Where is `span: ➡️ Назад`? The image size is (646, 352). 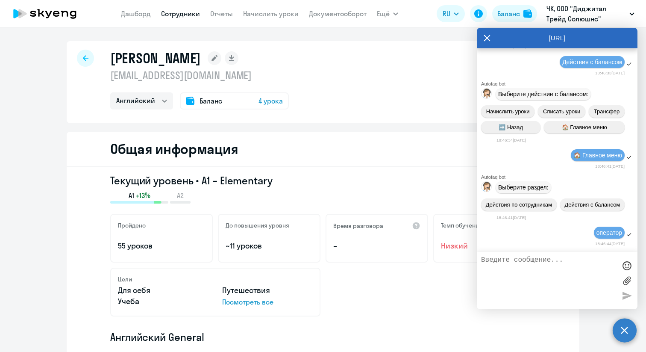
span: ➡️ Назад is located at coordinates (511, 127).